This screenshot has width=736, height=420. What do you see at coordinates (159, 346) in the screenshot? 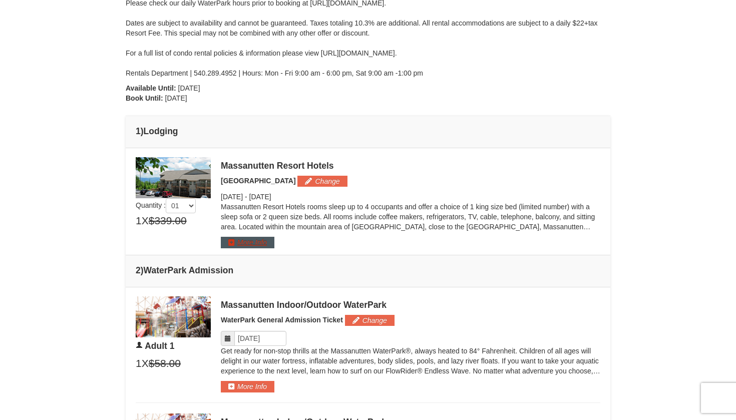
I see `span: Adult 1` at bounding box center [159, 346].